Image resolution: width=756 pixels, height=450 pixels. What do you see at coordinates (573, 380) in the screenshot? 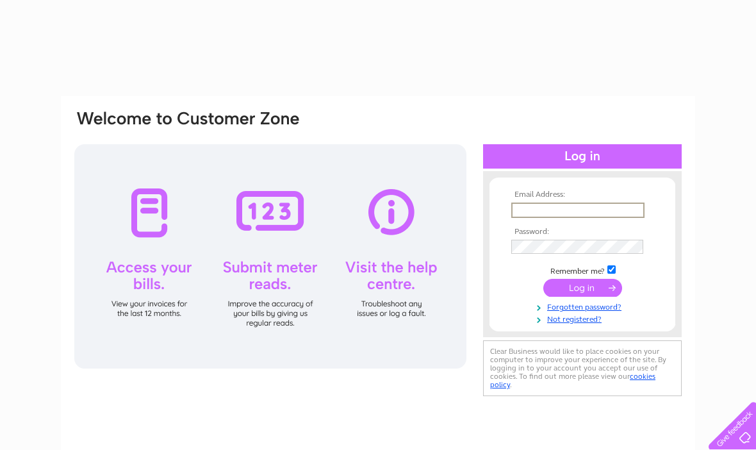
I see `a: cookies policy` at bounding box center [573, 380].